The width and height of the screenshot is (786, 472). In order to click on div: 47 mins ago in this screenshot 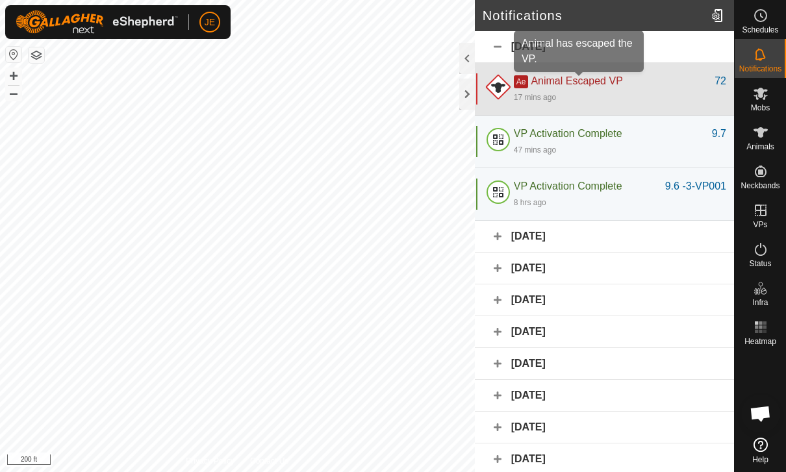, I will do `click(534, 150)`.